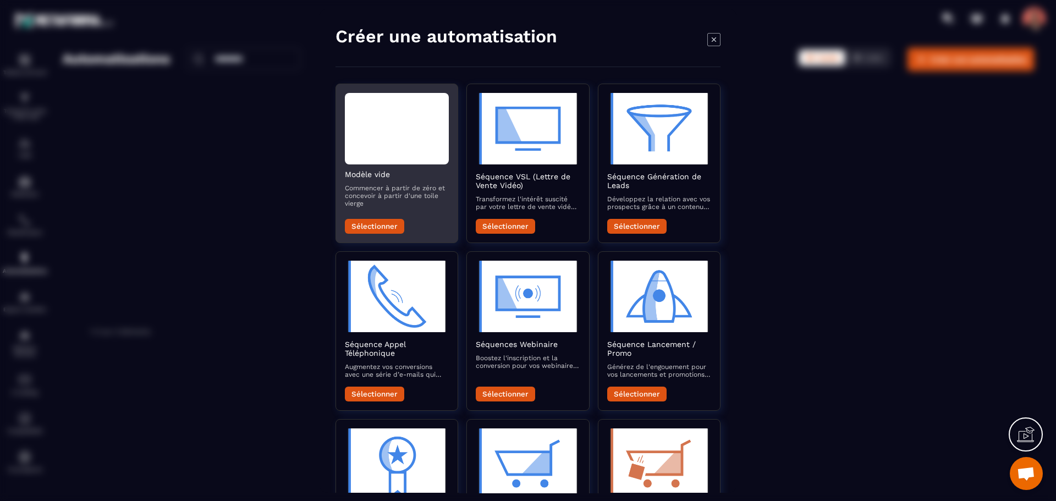 This screenshot has height=501, width=1056. I want to click on p: Commencer à partir de zéro et concevoir à partir d'une toile vierge, so click(396, 196).